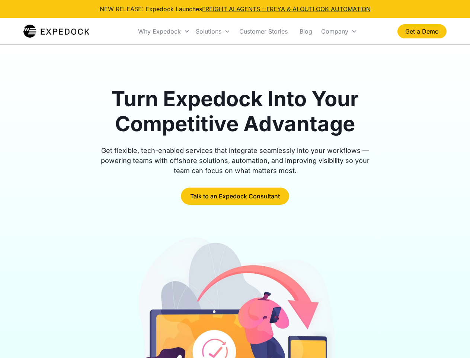 The image size is (470, 358). I want to click on h1: Turn Expedock Into Your Competitive Advantage, so click(235, 111).